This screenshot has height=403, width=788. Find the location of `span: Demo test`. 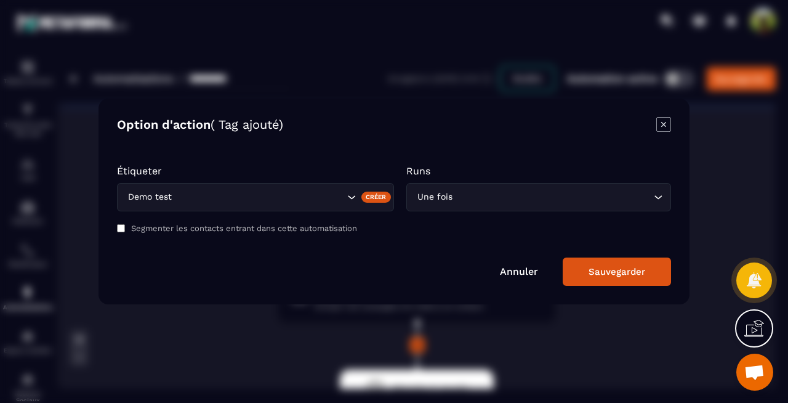

span: Demo test is located at coordinates (150, 197).